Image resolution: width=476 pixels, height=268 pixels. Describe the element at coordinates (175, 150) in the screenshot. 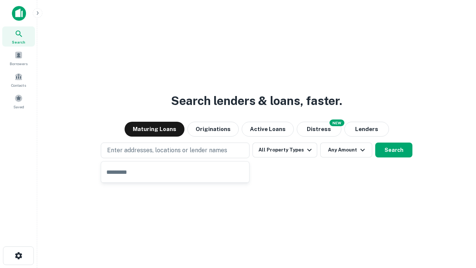

I see `button: Enter addresses, locations or lender names` at that location.